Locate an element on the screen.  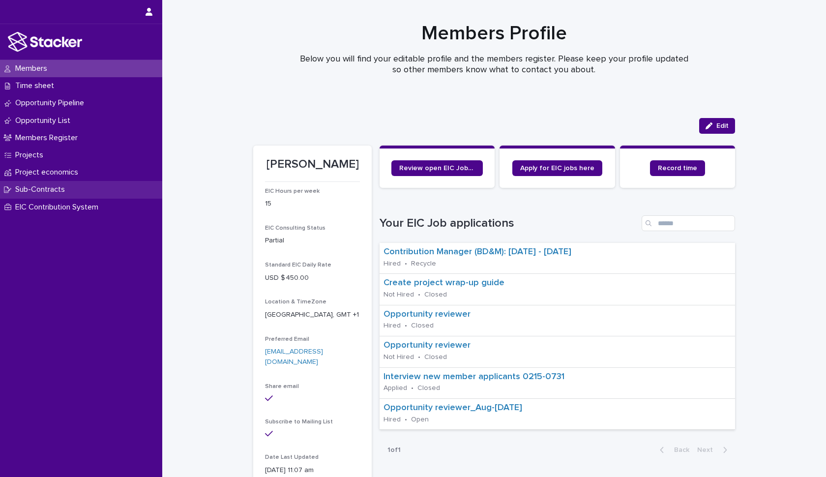
span: Back is located at coordinates (679, 450).